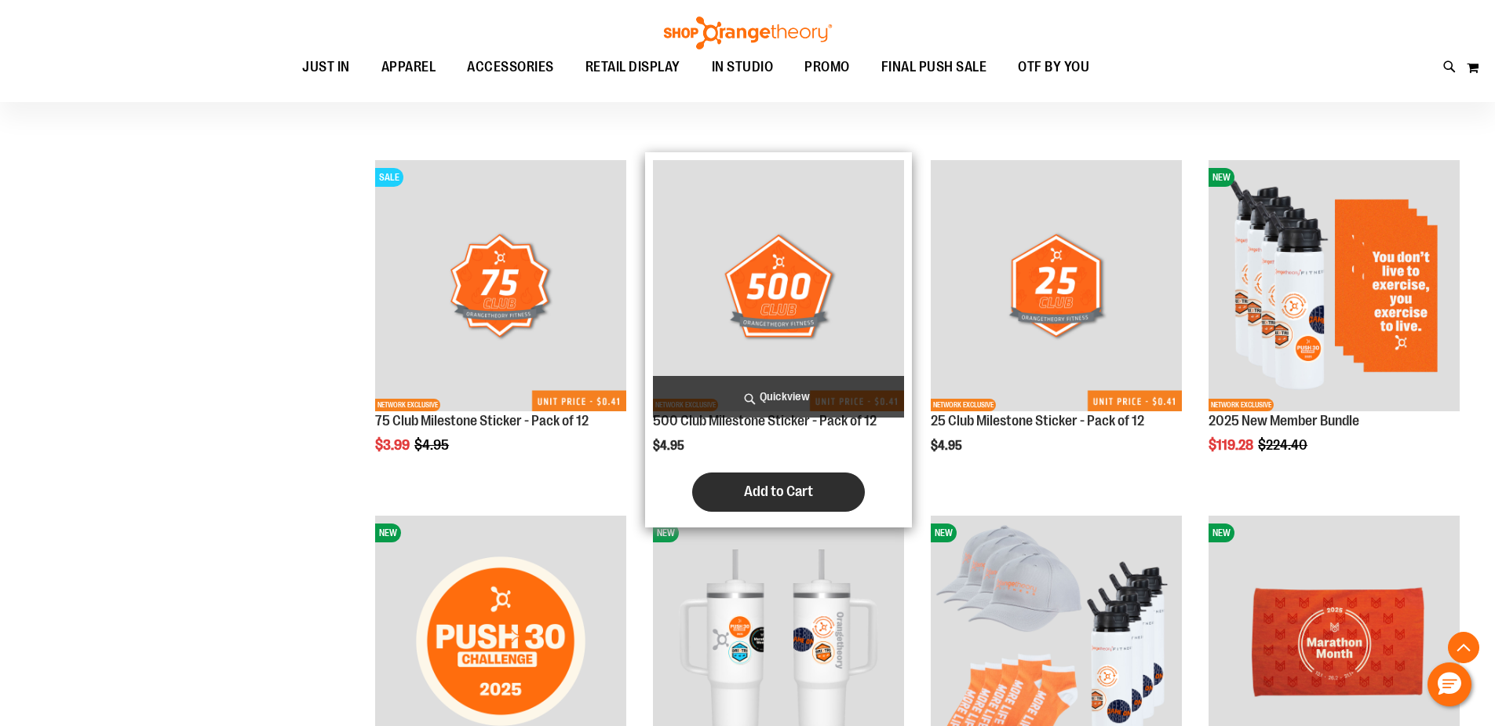 This screenshot has width=1495, height=726. Describe the element at coordinates (501, 286) in the screenshot. I see `a: 75 Club Milestone Sticker - Pack of 12SALENETWORK EXCLUSIVE` at that location.